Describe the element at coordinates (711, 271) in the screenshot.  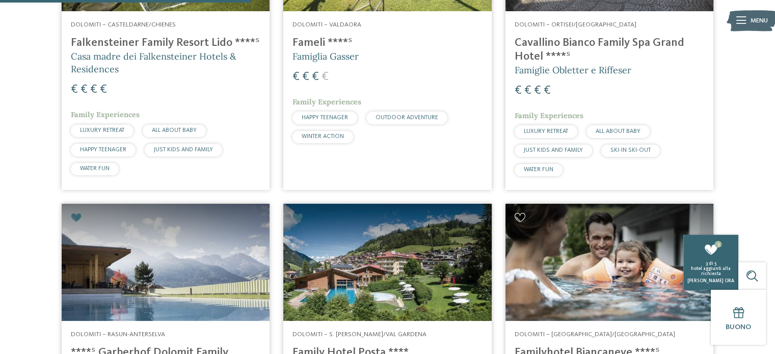
I see `span: hotel aggiunti alla richiesta` at that location.